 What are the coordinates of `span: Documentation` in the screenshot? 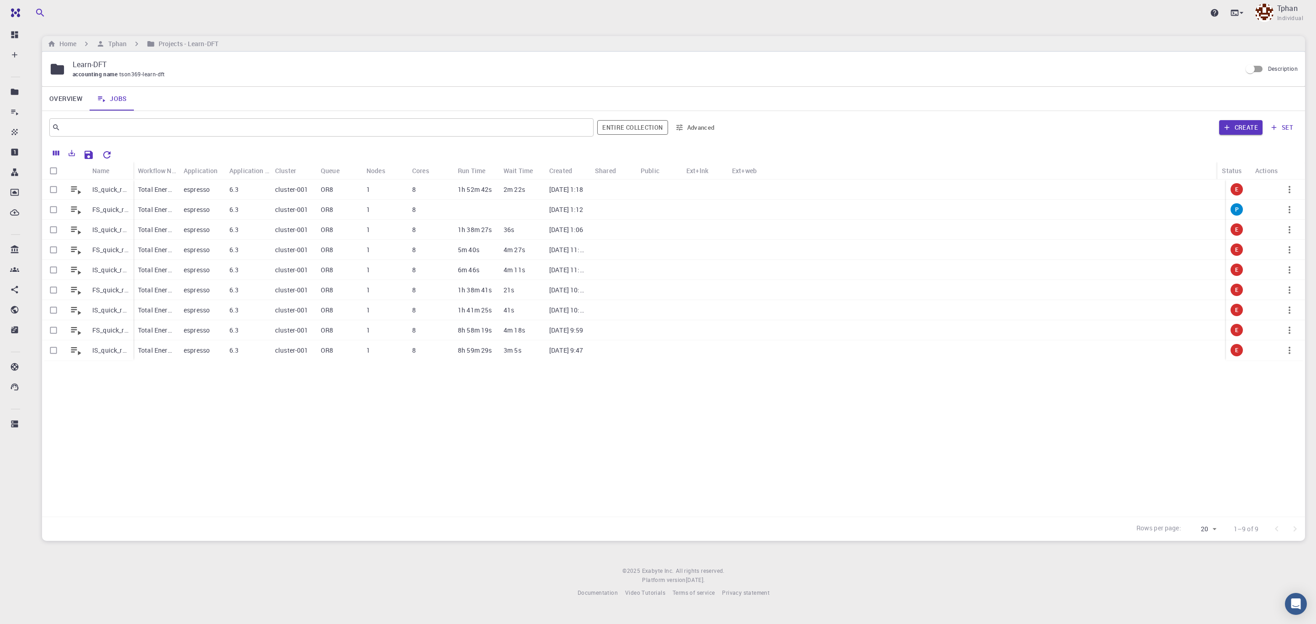 It's located at (598, 593).